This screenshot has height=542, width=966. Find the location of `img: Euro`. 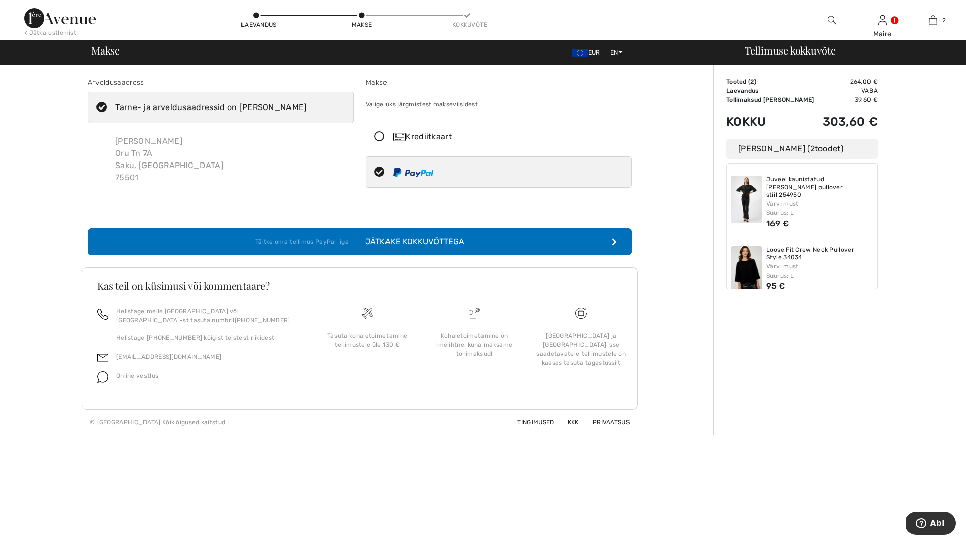

img: Euro is located at coordinates (580, 53).